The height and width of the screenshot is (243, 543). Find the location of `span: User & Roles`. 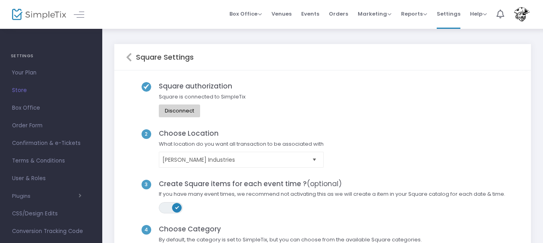

span: User & Roles is located at coordinates (51, 179).